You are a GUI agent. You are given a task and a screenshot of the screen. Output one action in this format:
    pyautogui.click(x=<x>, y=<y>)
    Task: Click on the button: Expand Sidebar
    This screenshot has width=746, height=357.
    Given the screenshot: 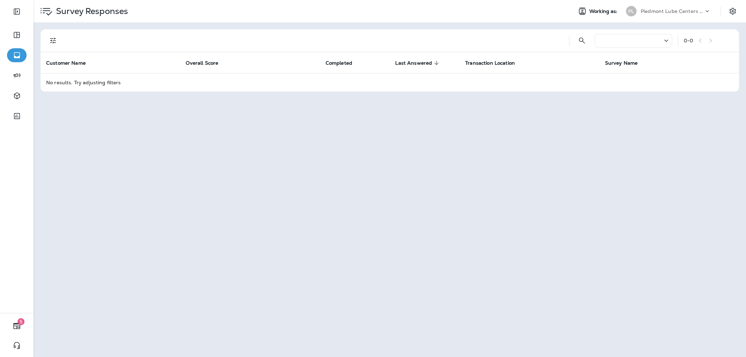 What is the action you would take?
    pyautogui.click(x=17, y=12)
    